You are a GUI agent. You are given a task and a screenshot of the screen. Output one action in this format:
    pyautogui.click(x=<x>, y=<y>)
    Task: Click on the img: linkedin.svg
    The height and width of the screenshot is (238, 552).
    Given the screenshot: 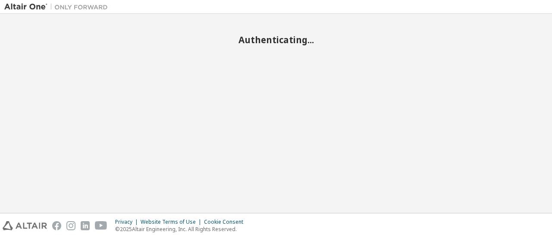 What is the action you would take?
    pyautogui.click(x=85, y=225)
    